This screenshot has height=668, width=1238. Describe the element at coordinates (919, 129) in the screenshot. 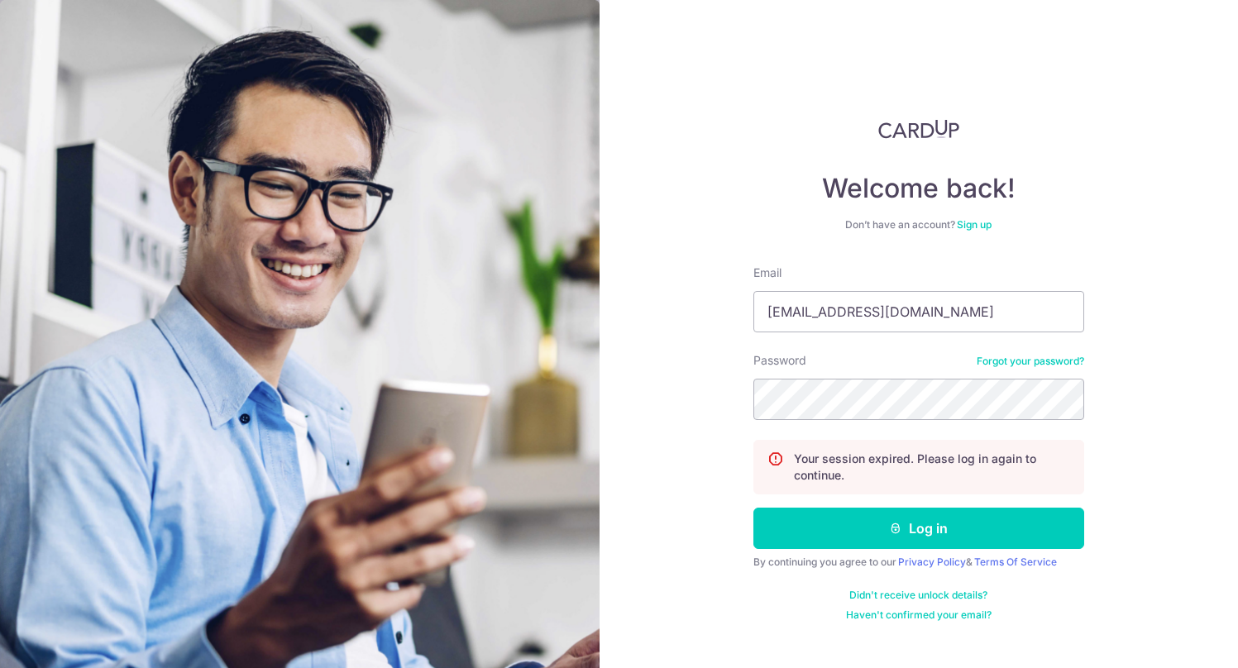

I see `img: CardUp Logo` at that location.